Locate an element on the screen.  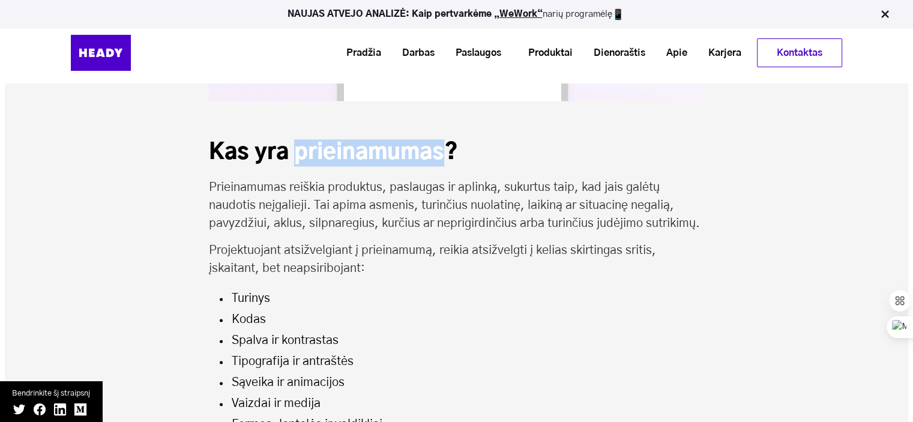
font: Produktai is located at coordinates (551, 53).